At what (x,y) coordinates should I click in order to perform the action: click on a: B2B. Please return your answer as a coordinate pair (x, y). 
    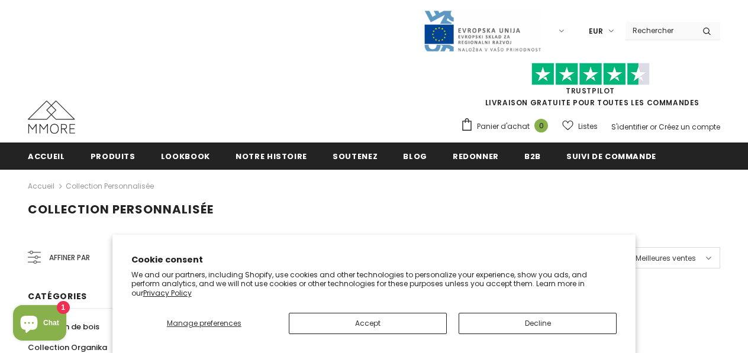
    Looking at the image, I should click on (533, 156).